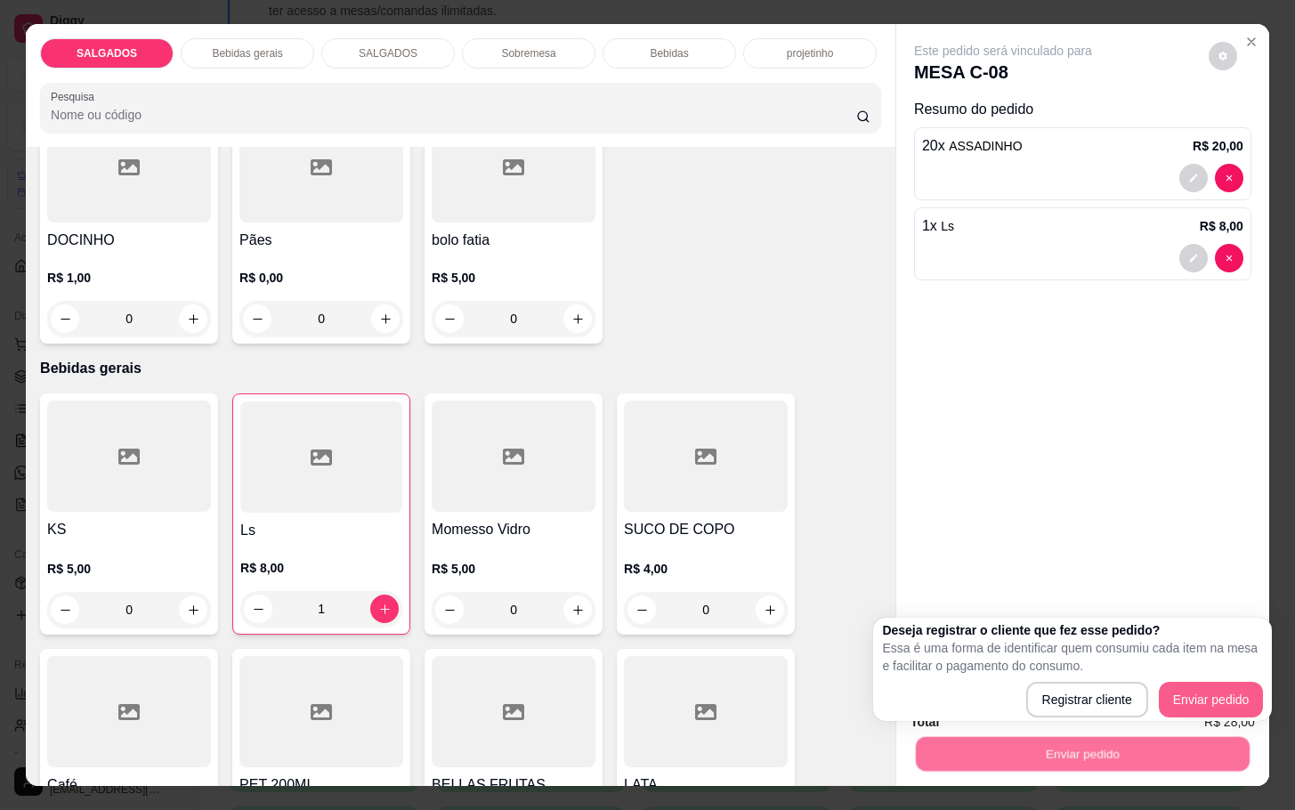  Describe the element at coordinates (1229, 722) in the screenshot. I see `span: R$ 28,00` at that location.